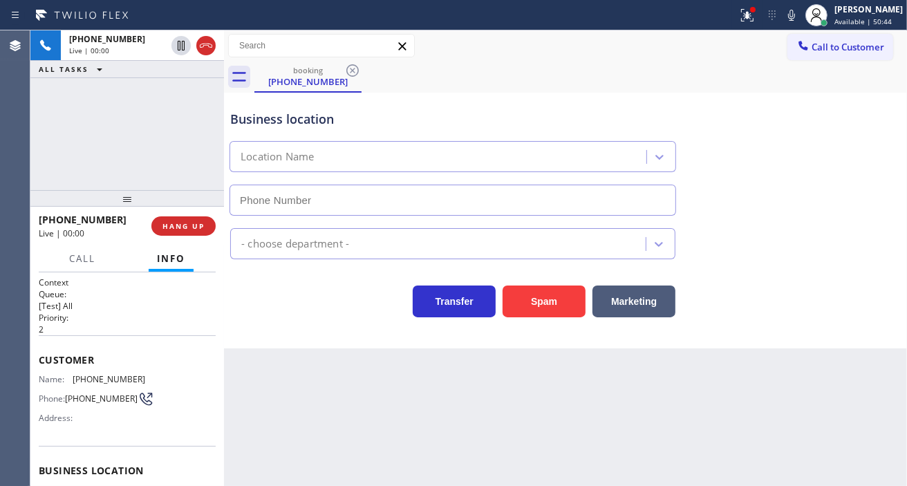  What do you see at coordinates (52, 398) in the screenshot?
I see `span: Phone:` at bounding box center [52, 398].